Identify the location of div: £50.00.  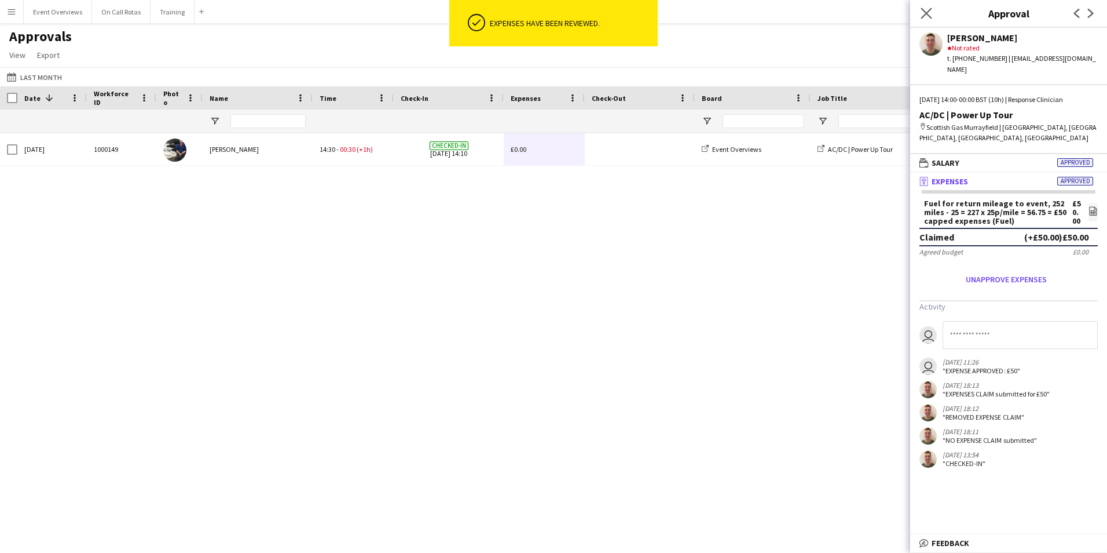
(1077, 212).